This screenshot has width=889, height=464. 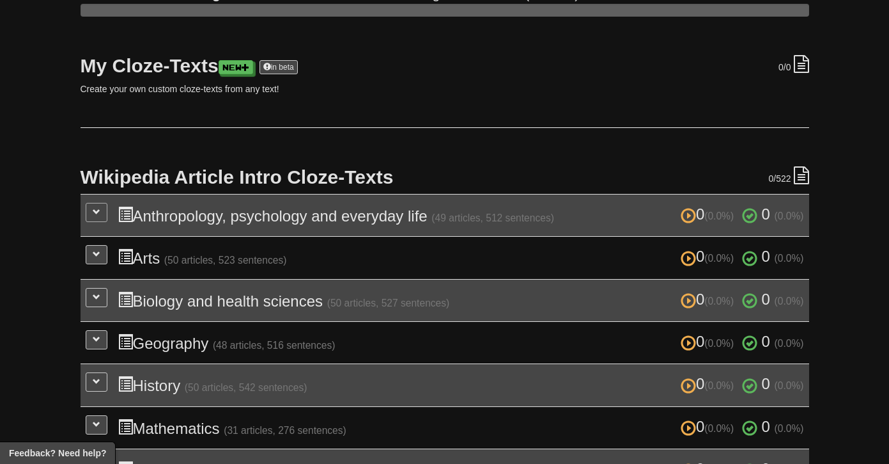 I want to click on h3: Arts, so click(x=461, y=257).